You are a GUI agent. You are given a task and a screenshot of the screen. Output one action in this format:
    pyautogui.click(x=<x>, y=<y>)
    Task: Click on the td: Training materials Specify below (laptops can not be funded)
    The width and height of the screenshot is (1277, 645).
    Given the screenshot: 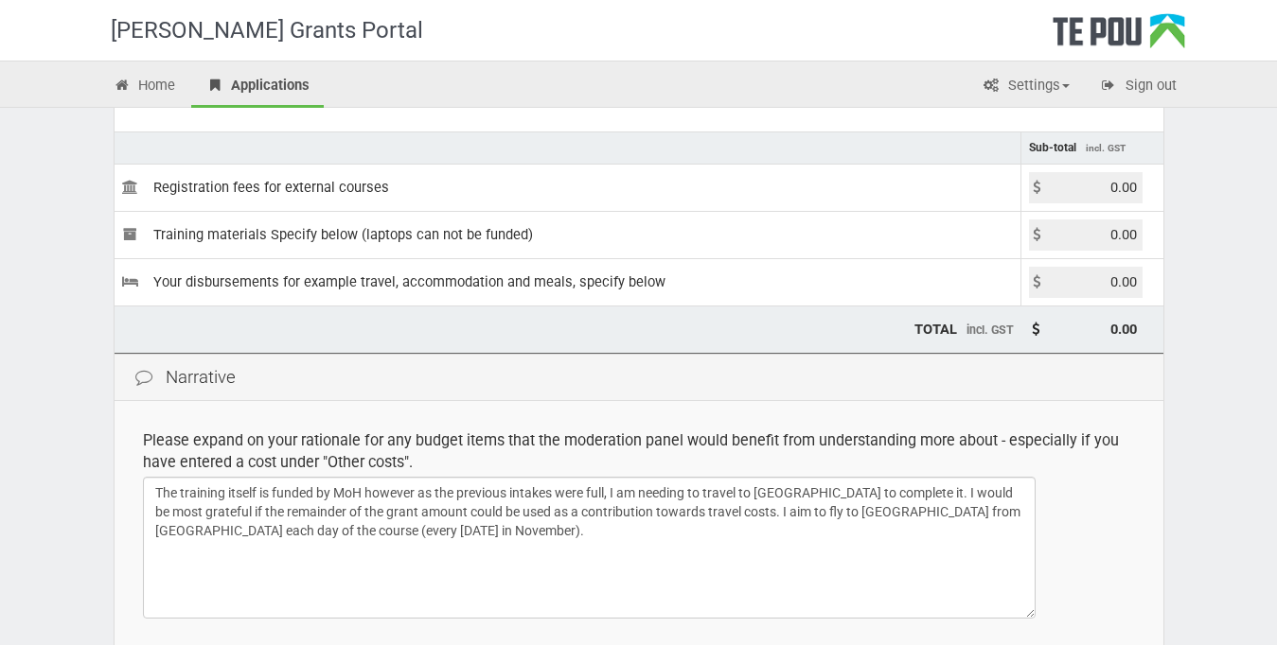 What is the action you would take?
    pyautogui.click(x=568, y=235)
    